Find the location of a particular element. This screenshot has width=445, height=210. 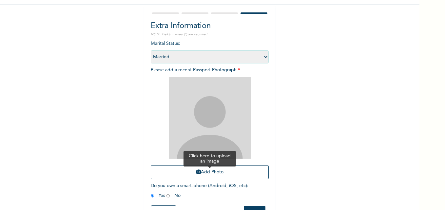

span: Do you own a smart-phone (Android, iOS, etc) : Yes No is located at coordinates (199, 191).